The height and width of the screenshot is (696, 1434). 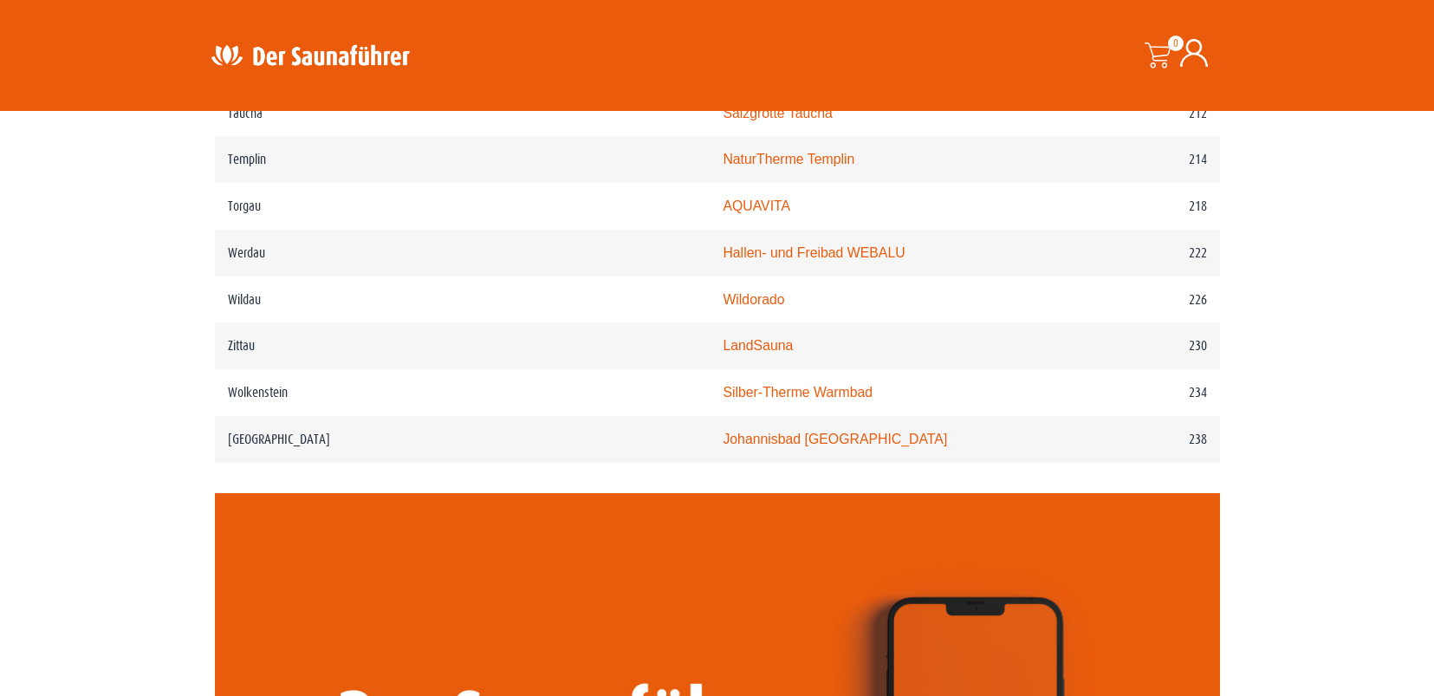 I want to click on a: NaturTherme Templin, so click(x=789, y=159).